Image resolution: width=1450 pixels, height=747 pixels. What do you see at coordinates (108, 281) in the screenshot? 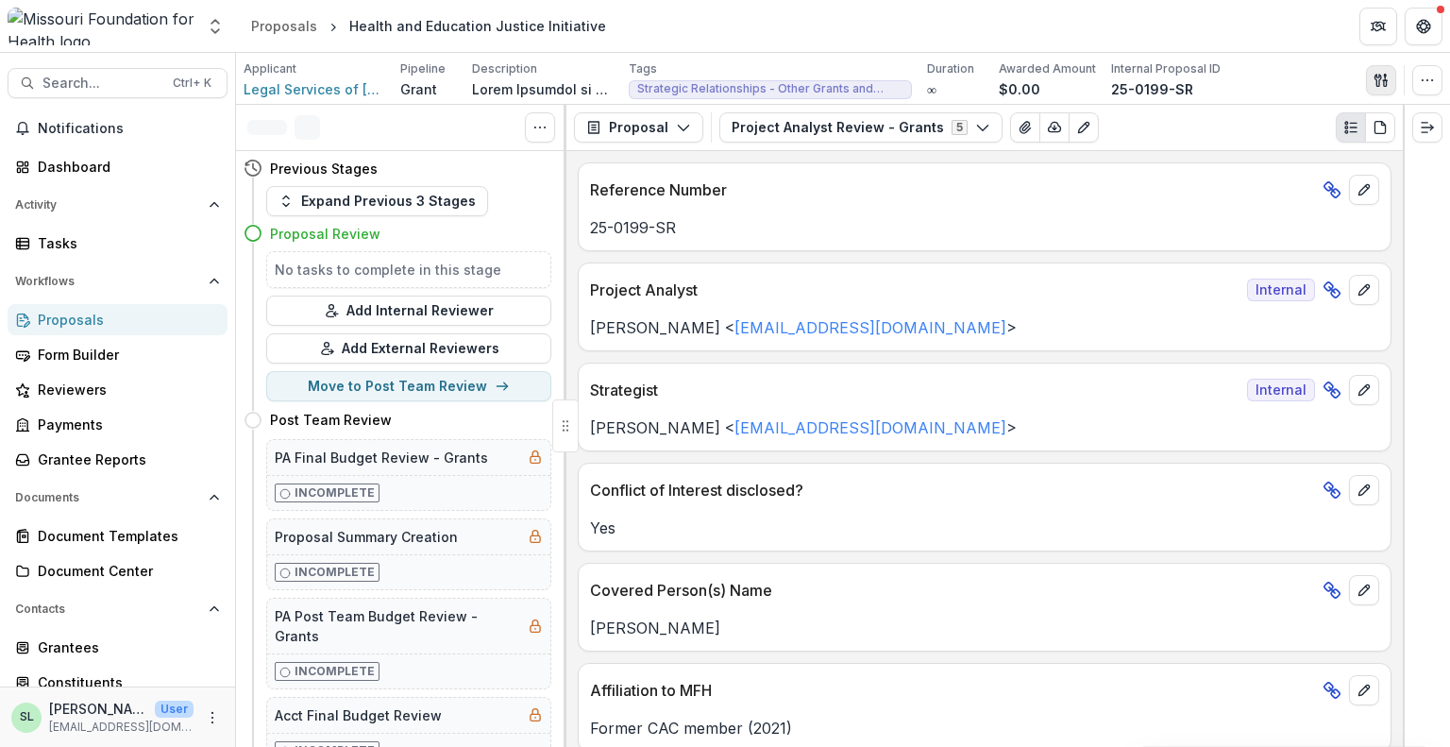
I see `span: Workflows` at bounding box center [108, 281].